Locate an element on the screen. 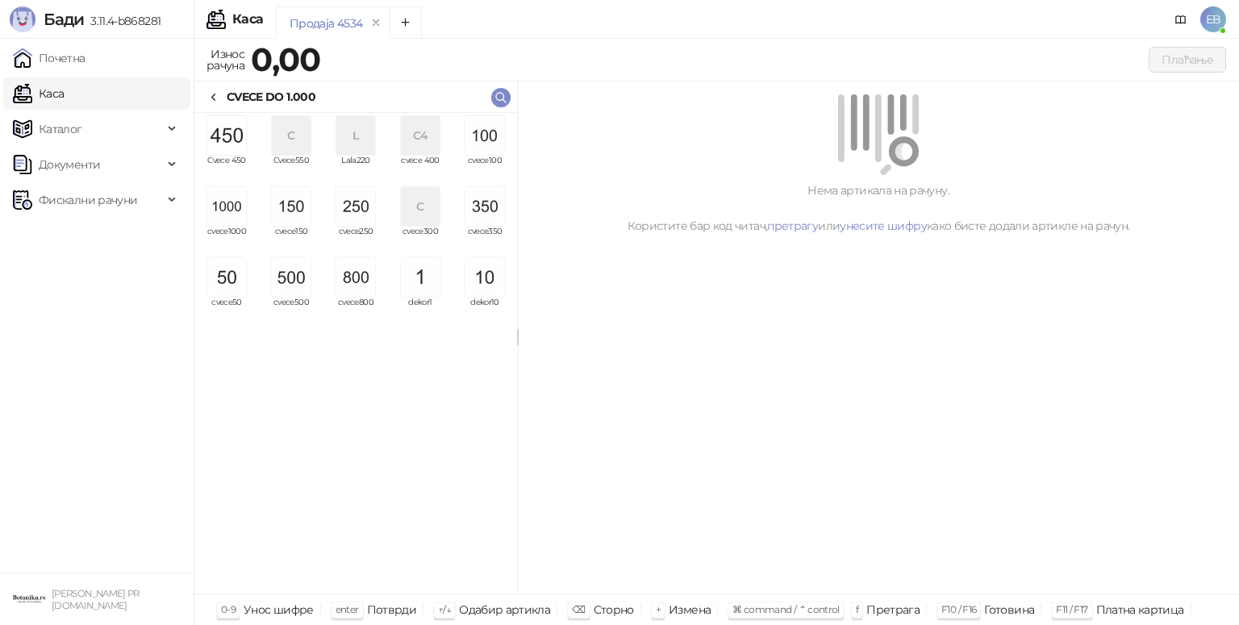  span: Фискални рачуни is located at coordinates (88, 200).